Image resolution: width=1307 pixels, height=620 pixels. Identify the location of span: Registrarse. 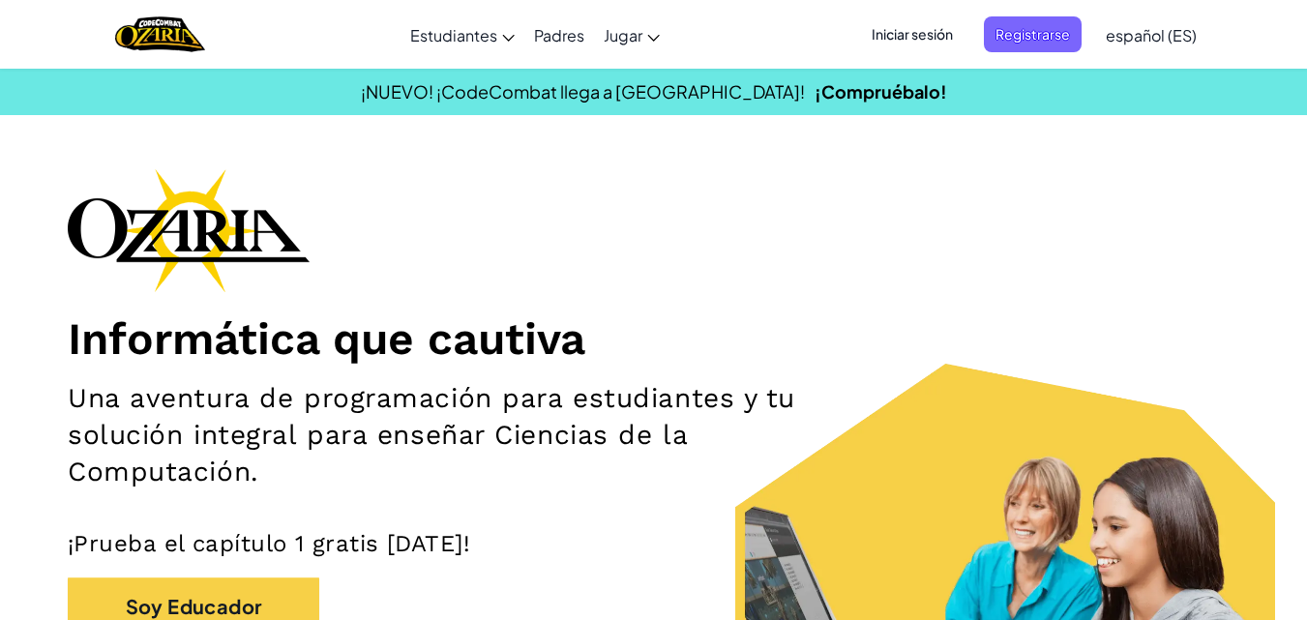
(1032, 34).